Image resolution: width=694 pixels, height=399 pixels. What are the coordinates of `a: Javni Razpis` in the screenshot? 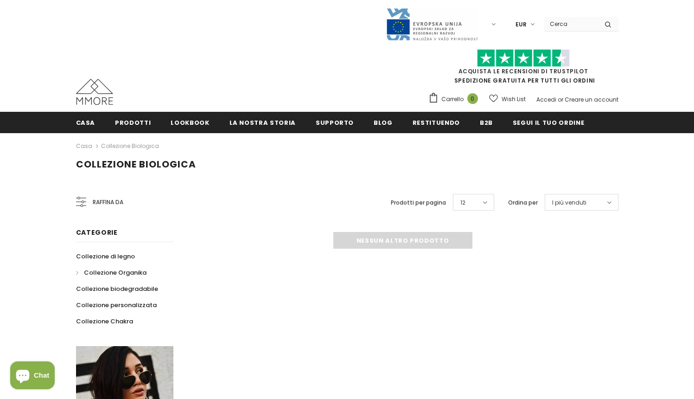 It's located at (432, 24).